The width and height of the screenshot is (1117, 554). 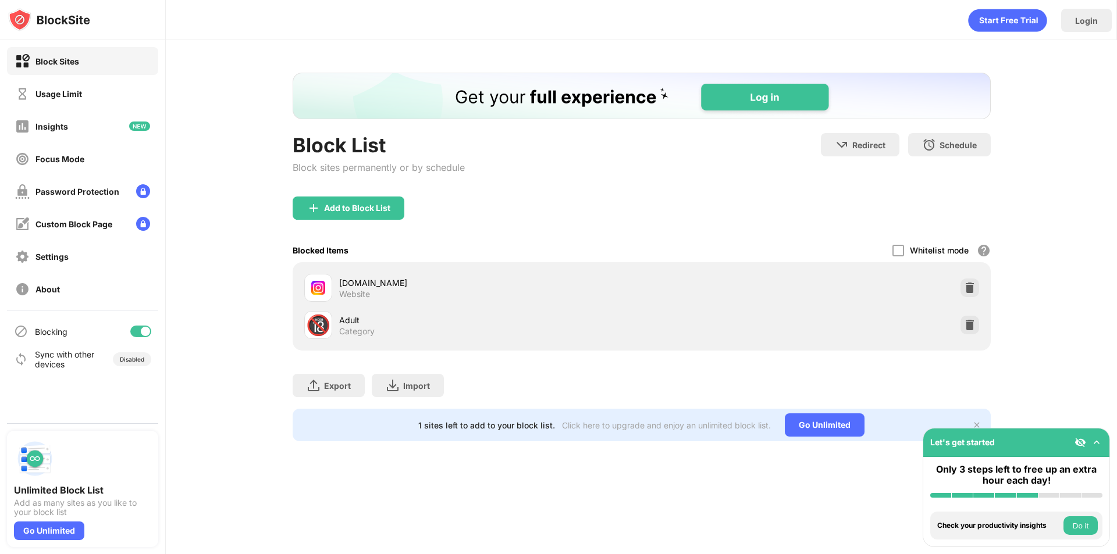 What do you see at coordinates (22, 191) in the screenshot?
I see `img: password-protection-off.svg` at bounding box center [22, 191].